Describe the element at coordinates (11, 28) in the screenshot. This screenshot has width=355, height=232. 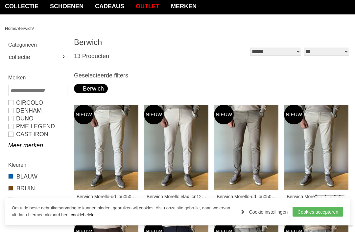
I see `span: Home` at that location.